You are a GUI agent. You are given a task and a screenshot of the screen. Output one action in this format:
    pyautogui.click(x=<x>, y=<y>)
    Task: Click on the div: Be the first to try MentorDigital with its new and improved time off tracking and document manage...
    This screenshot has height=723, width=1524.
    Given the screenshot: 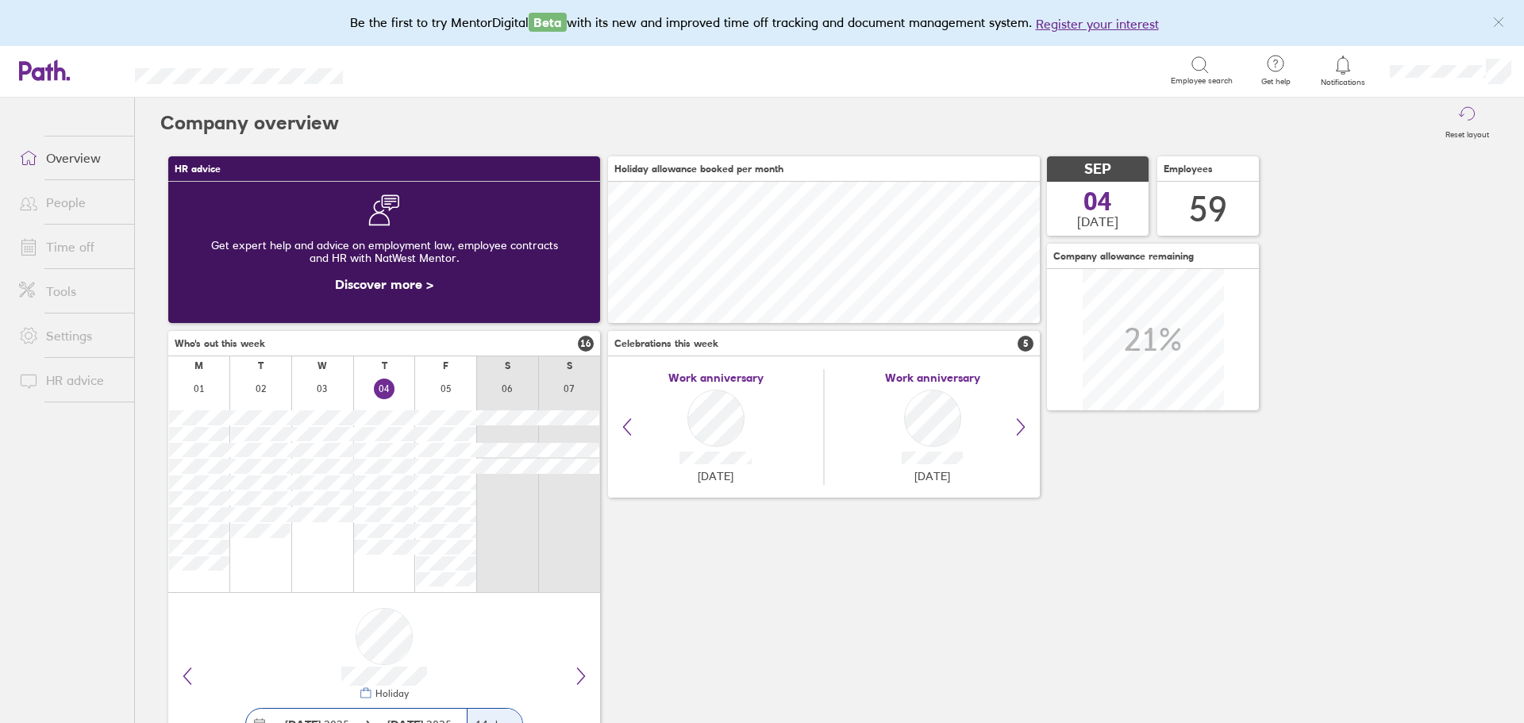 What is the action you would take?
    pyautogui.click(x=762, y=23)
    